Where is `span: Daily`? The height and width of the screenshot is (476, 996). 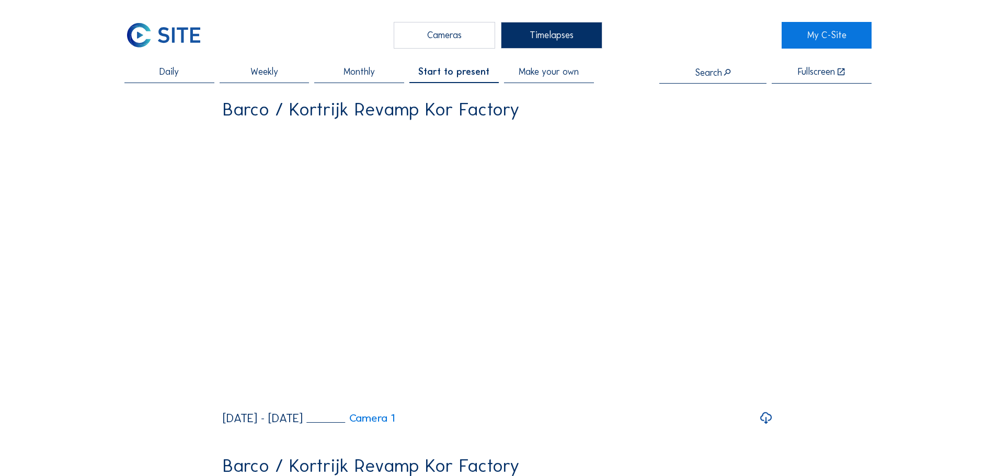 span: Daily is located at coordinates (169, 72).